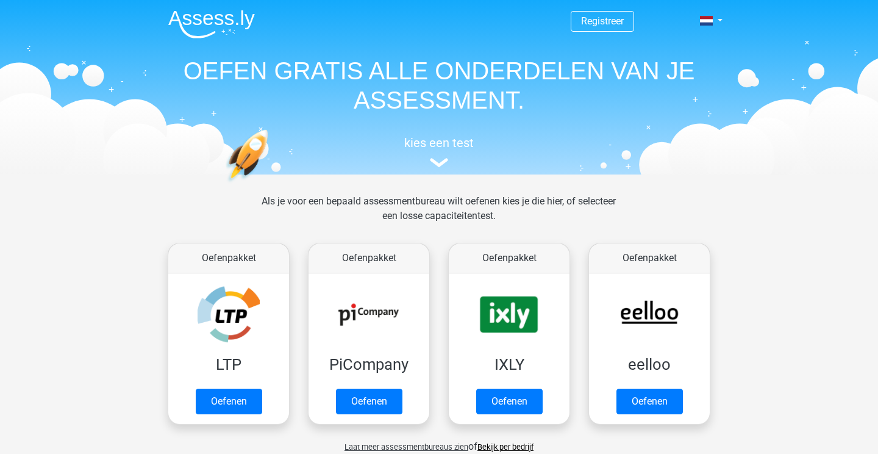 This screenshot has width=878, height=454. What do you see at coordinates (439, 162) in the screenshot?
I see `img: assessment` at bounding box center [439, 162].